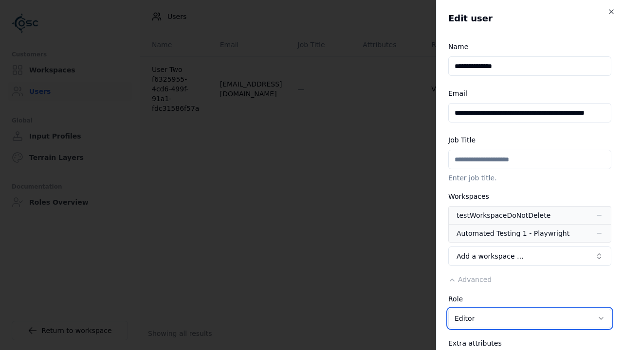 The image size is (623, 350). I want to click on span: Advanced, so click(474, 280).